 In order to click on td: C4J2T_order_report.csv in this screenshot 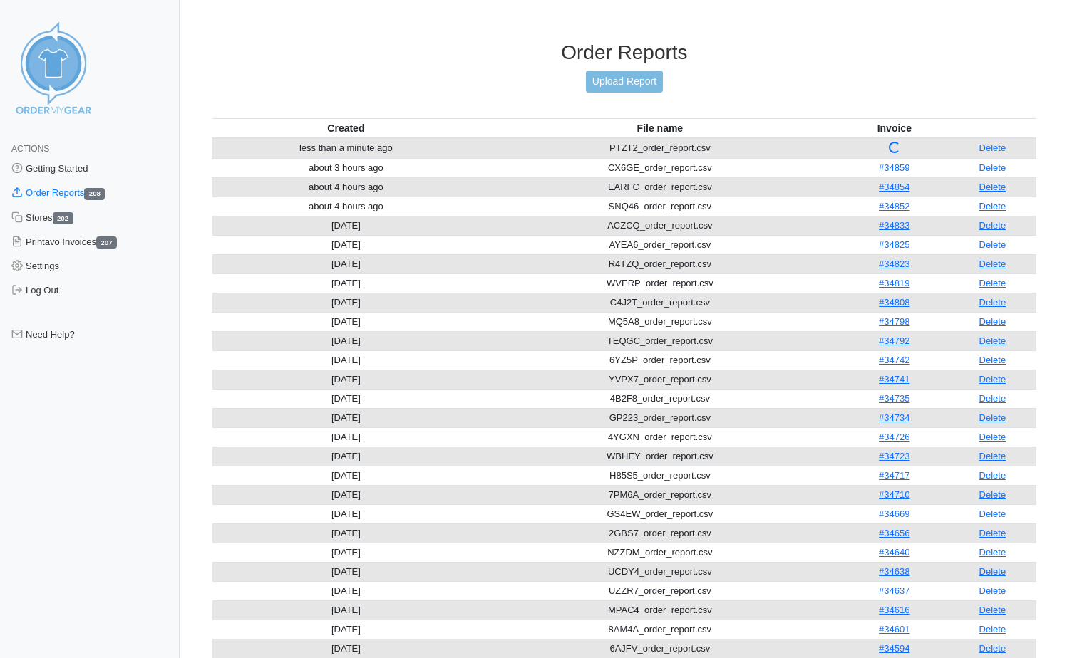, I will do `click(660, 302)`.